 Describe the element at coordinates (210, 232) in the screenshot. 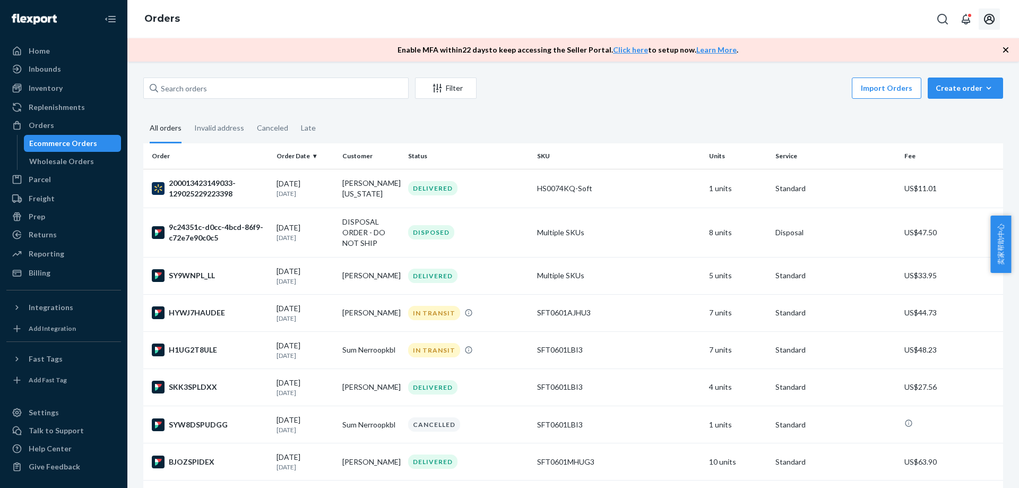

I see `div: 9c24351c-d0cc-4bcd-86f9-c72e7e90c0c5` at that location.